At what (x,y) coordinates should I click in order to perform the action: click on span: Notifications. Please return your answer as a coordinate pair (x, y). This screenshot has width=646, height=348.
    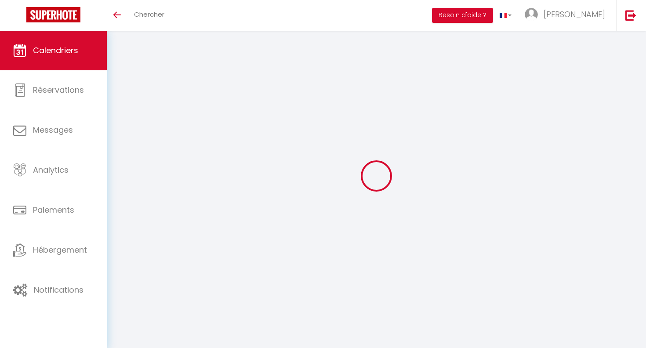
    Looking at the image, I should click on (58, 290).